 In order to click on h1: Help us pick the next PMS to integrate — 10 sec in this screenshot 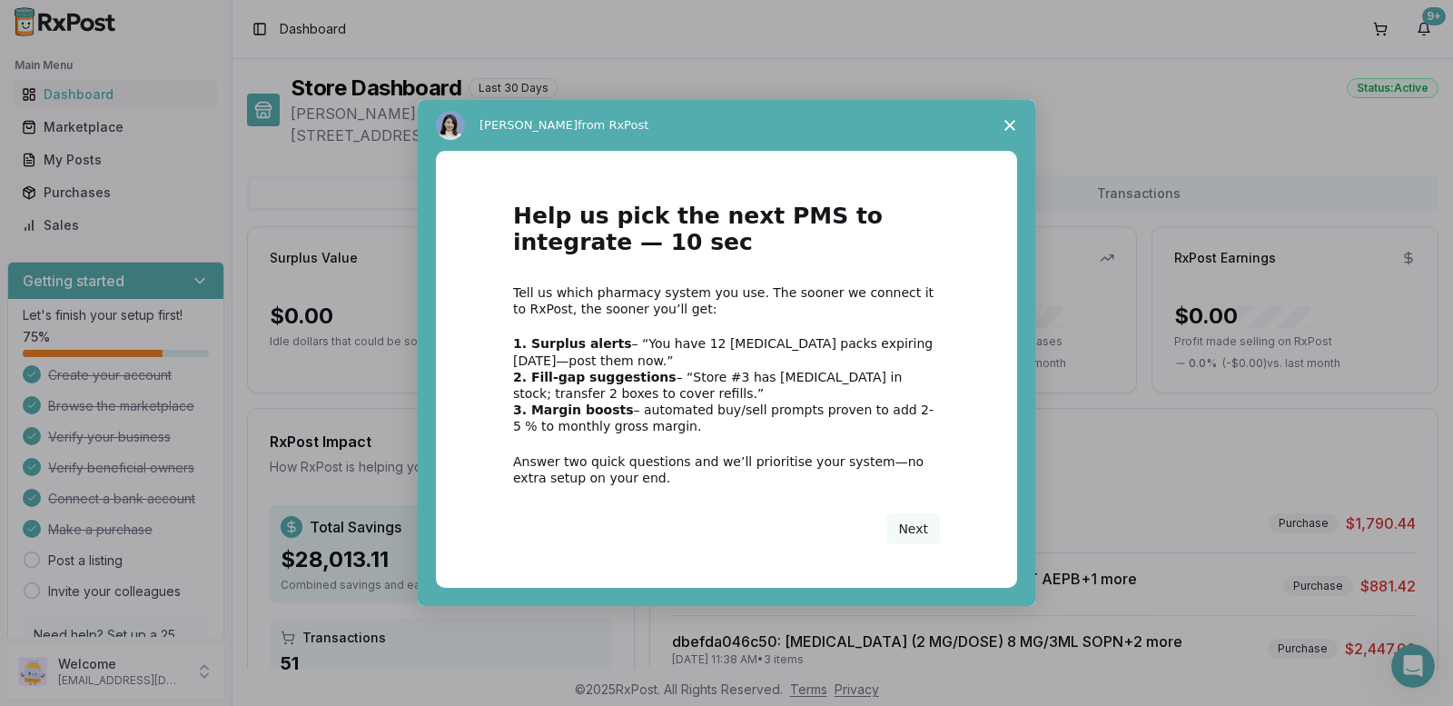, I will do `click(727, 234)`.